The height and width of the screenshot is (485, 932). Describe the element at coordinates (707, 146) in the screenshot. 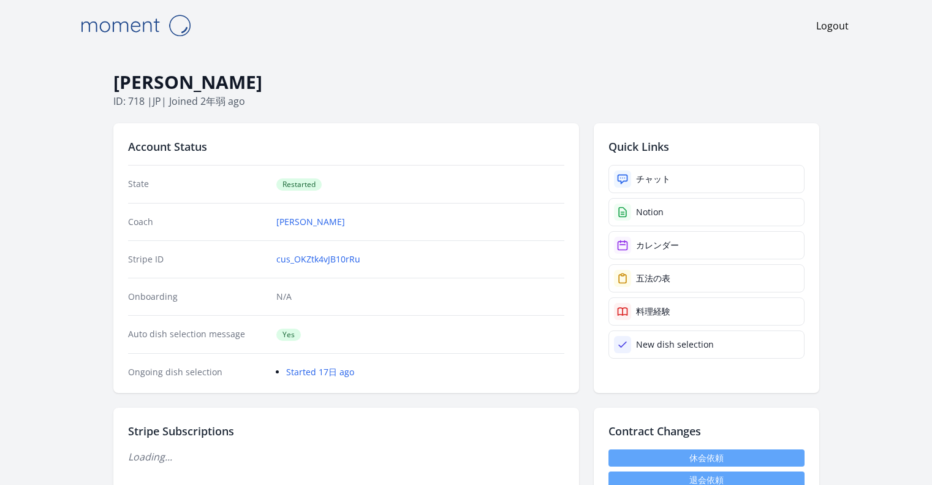

I see `h2: Quick Links` at that location.